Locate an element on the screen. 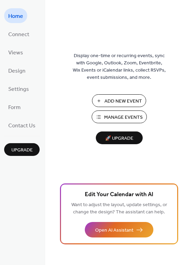 This screenshot has height=265, width=193. span: Connect is located at coordinates (19, 34).